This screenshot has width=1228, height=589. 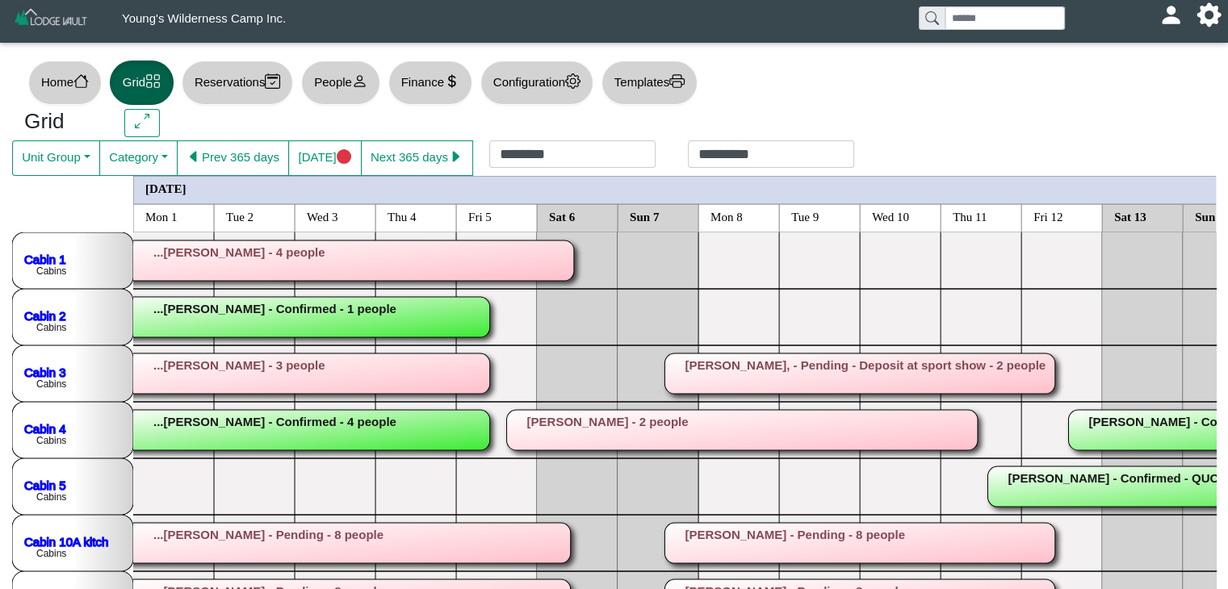 What do you see at coordinates (932, 18) in the screenshot?
I see `svg: search` at bounding box center [932, 18].